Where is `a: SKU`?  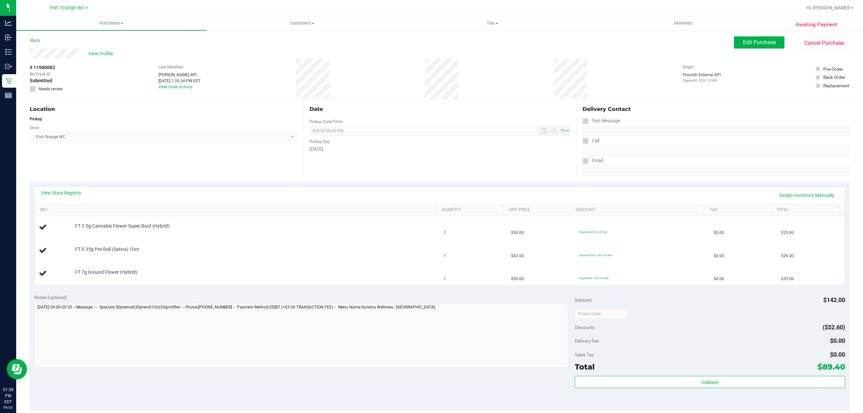
a: SKU is located at coordinates (237, 210).